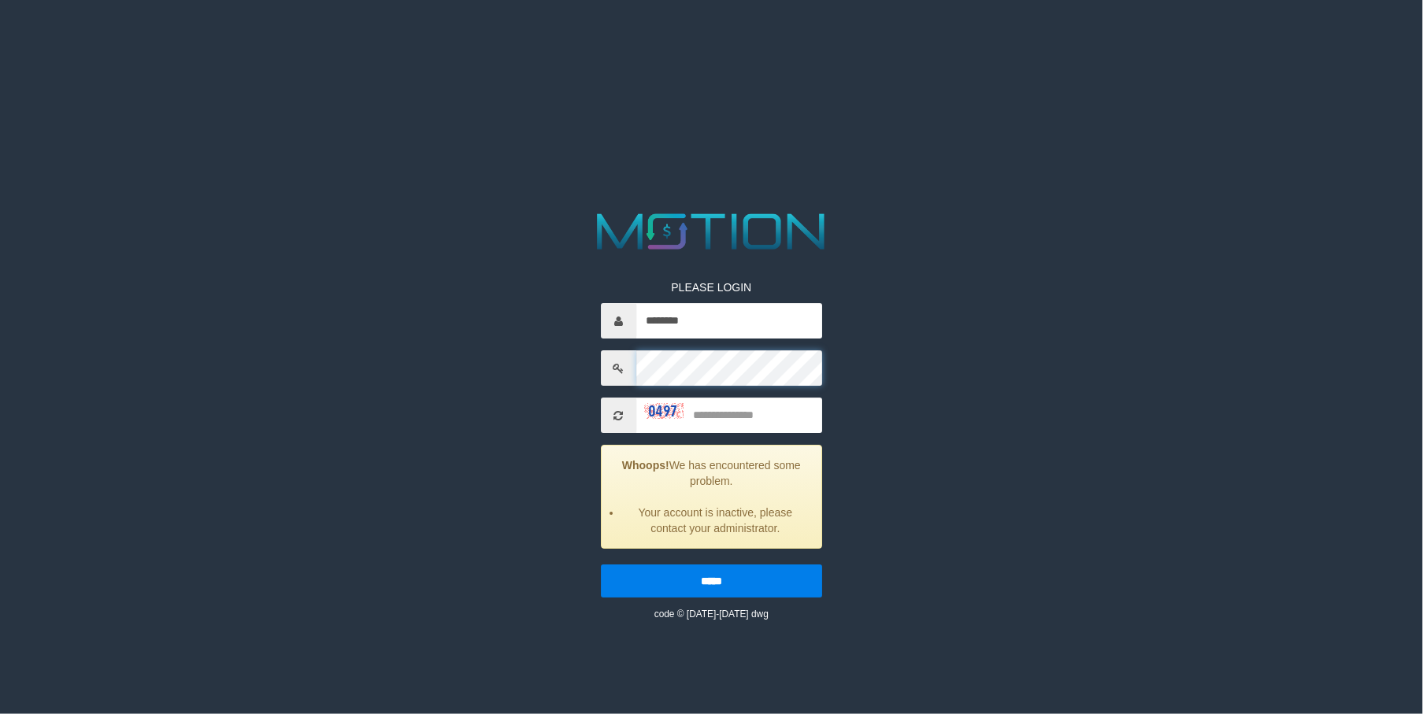 This screenshot has height=714, width=1423. I want to click on img: captcha, so click(664, 411).